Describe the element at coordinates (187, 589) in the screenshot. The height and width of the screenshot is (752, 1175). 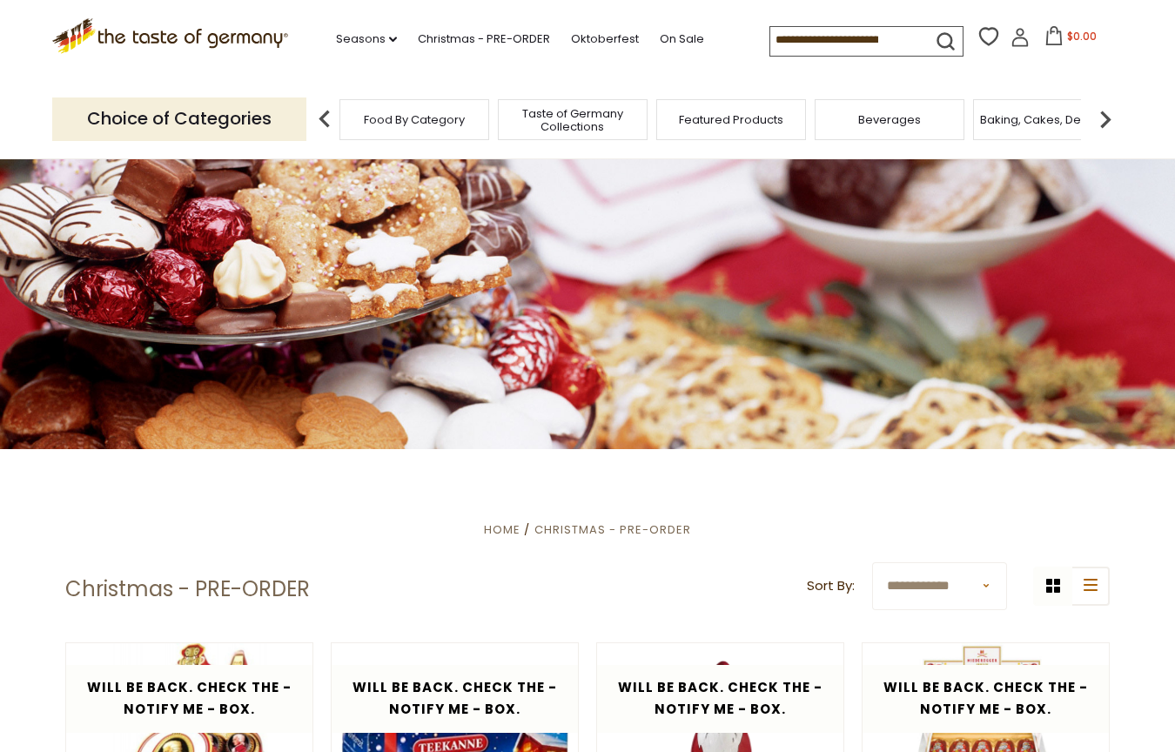
I see `h1: Christmas - PRE-ORDER` at that location.